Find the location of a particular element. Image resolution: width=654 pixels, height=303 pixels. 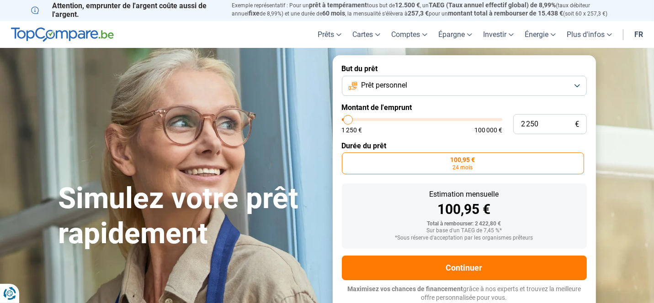

a: Prêts is located at coordinates (329, 34).